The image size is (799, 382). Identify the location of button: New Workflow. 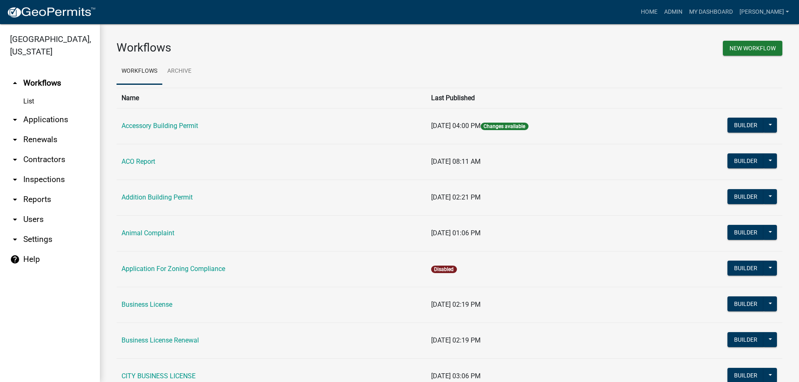
(752, 48).